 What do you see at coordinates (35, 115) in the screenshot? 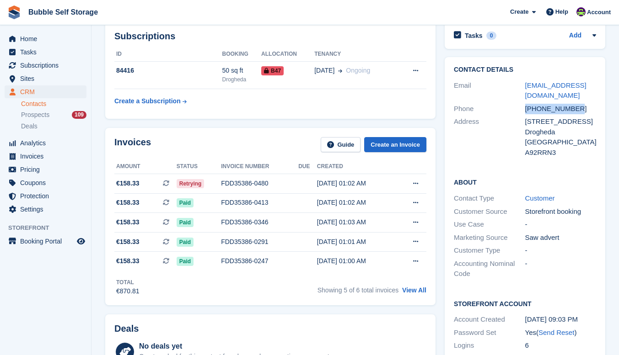
I see `span: Prospects` at bounding box center [35, 115].